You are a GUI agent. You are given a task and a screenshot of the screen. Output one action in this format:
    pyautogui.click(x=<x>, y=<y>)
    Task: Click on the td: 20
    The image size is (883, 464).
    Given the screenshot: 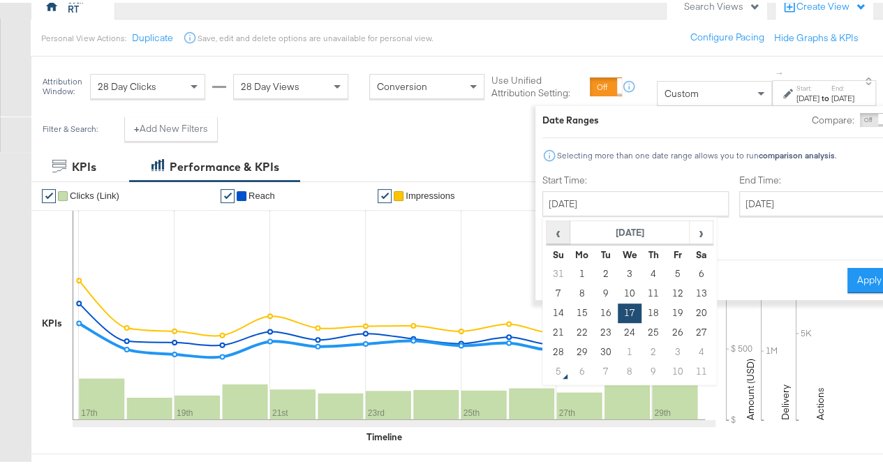 What is the action you would take?
    pyautogui.click(x=700, y=310)
    